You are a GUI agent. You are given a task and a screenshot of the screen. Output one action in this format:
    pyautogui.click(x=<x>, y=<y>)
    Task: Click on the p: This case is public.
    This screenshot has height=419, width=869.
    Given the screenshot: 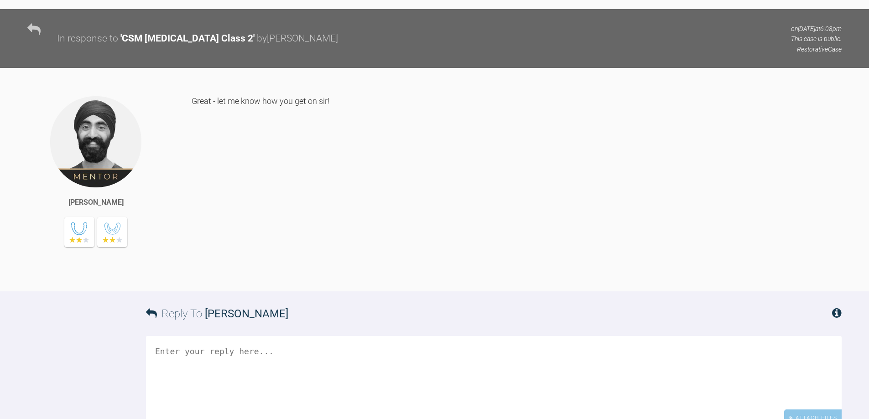 What is the action you would take?
    pyautogui.click(x=816, y=39)
    